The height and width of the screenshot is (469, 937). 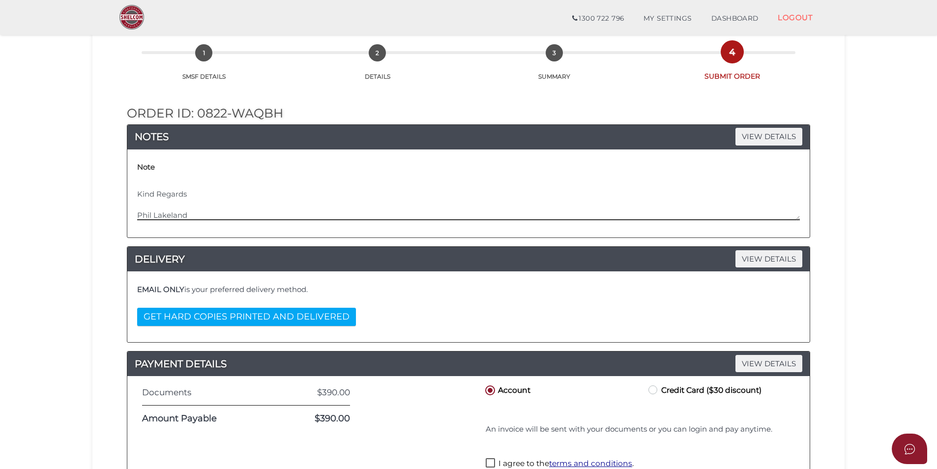 What do you see at coordinates (598, 19) in the screenshot?
I see `a: 1300 722 796` at bounding box center [598, 19].